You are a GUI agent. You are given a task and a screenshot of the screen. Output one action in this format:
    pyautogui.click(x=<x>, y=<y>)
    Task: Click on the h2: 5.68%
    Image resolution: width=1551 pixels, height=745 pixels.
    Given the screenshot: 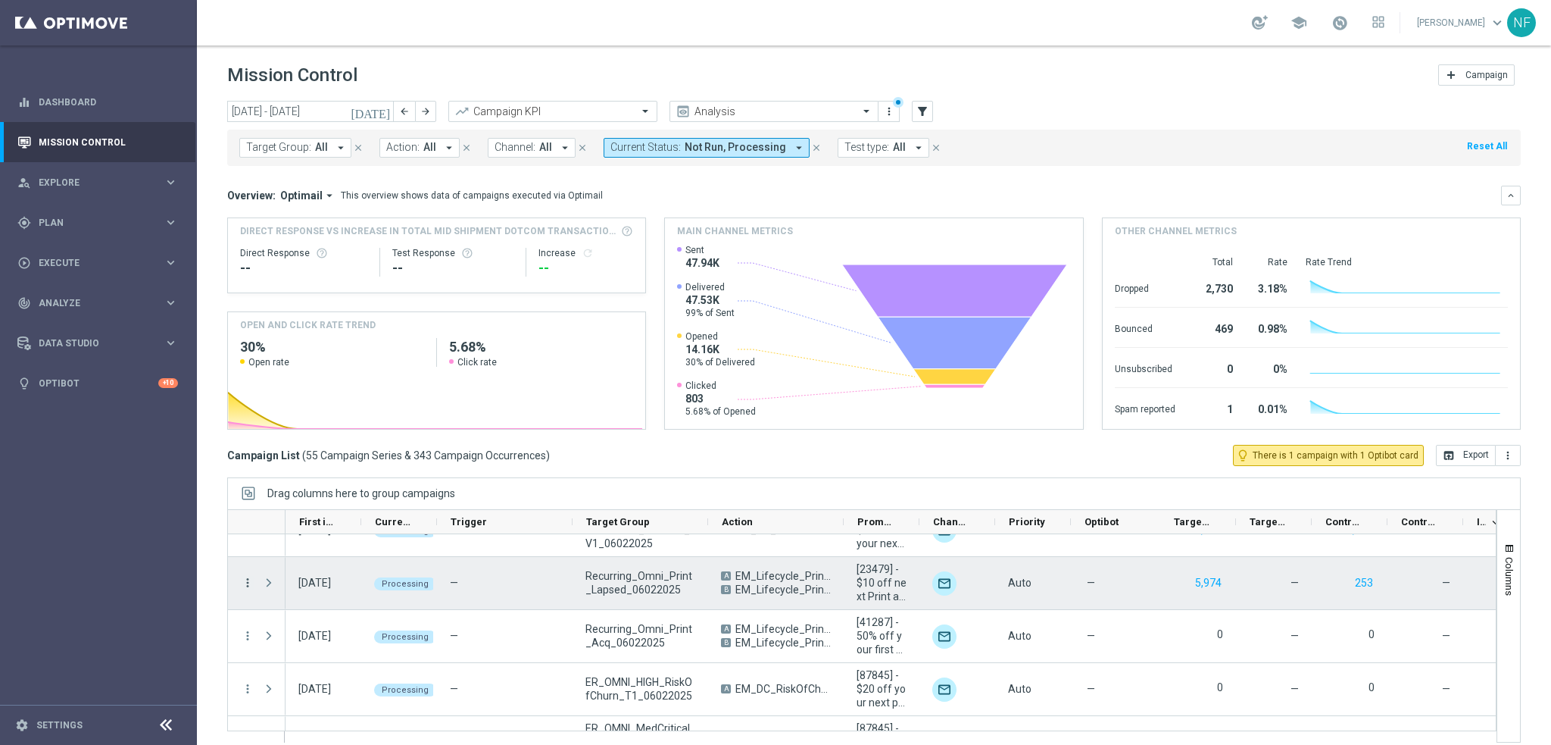 What is the action you would take?
    pyautogui.click(x=541, y=347)
    